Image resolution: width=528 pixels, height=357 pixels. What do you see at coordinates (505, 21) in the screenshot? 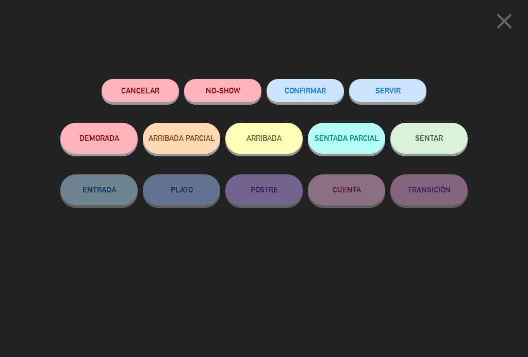
I see `i: close` at bounding box center [505, 21].